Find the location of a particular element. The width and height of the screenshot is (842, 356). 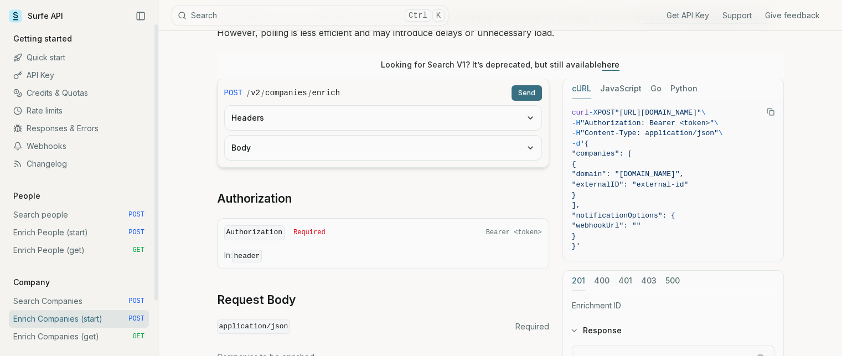

button: 401 is located at coordinates (625, 281).